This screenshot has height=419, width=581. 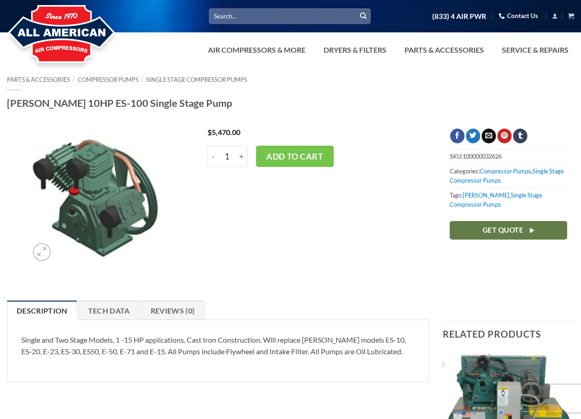 What do you see at coordinates (555, 16) in the screenshot?
I see `a: Login` at bounding box center [555, 16].